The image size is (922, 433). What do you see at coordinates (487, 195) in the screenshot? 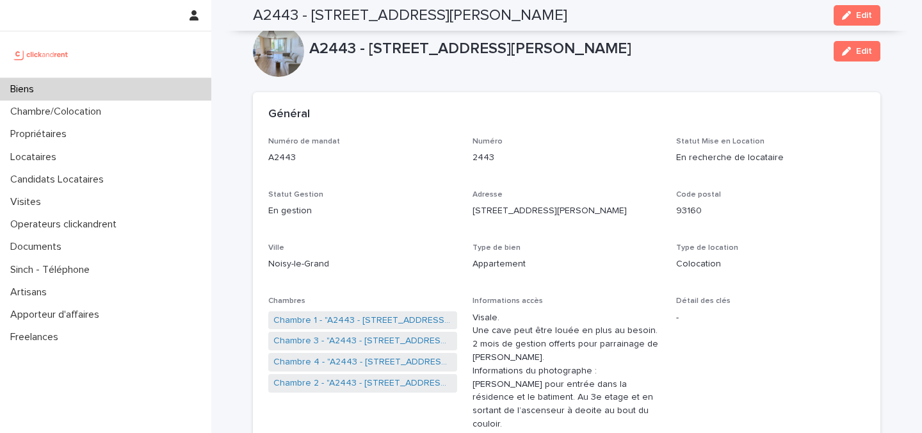
I see `span: Adresse` at bounding box center [487, 195].